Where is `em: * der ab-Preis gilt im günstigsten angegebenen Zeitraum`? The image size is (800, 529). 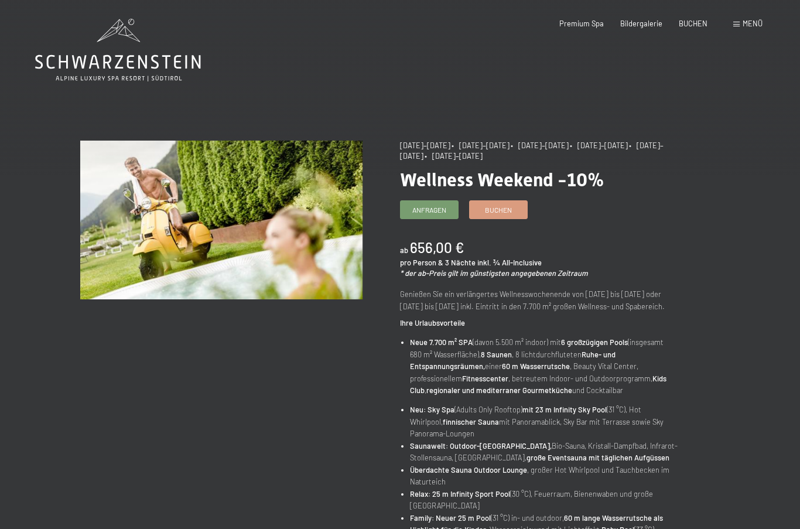
em: * der ab-Preis gilt im günstigsten angegebenen Zeitraum is located at coordinates (494, 273).